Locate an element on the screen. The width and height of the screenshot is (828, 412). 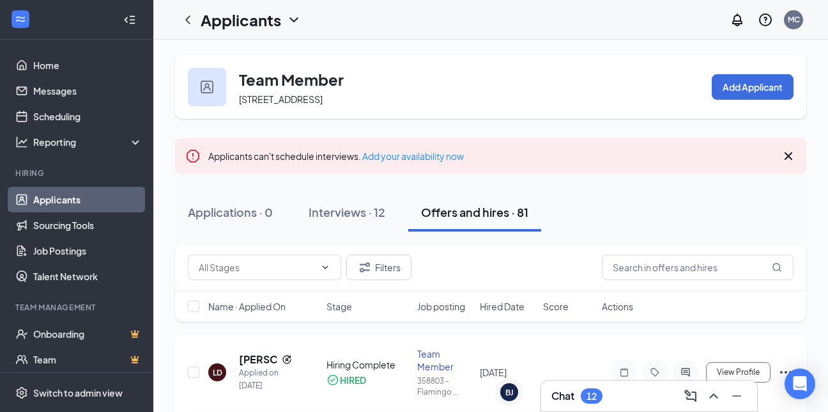
div: LD is located at coordinates (217, 372).